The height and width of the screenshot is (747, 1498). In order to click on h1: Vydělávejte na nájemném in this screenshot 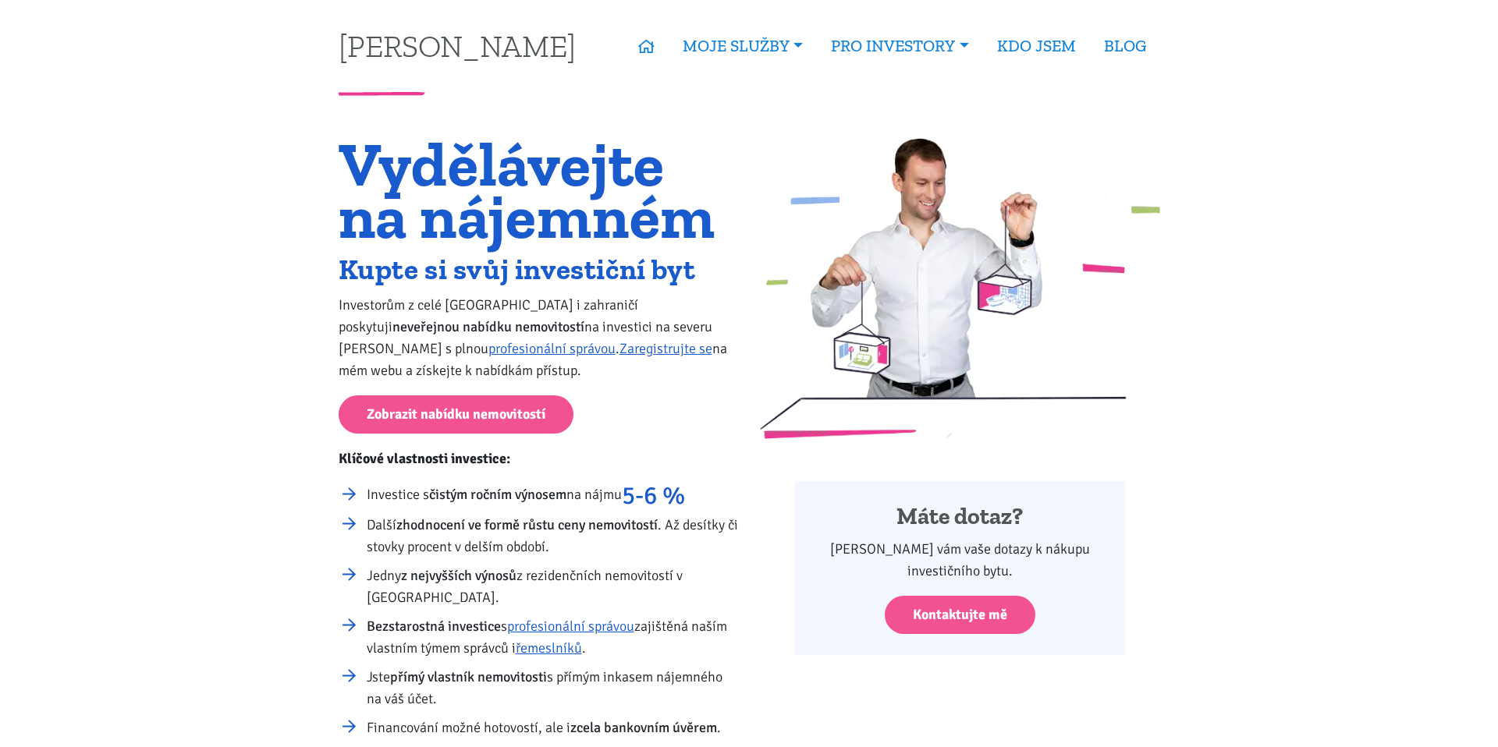, I will do `click(538, 190)`.